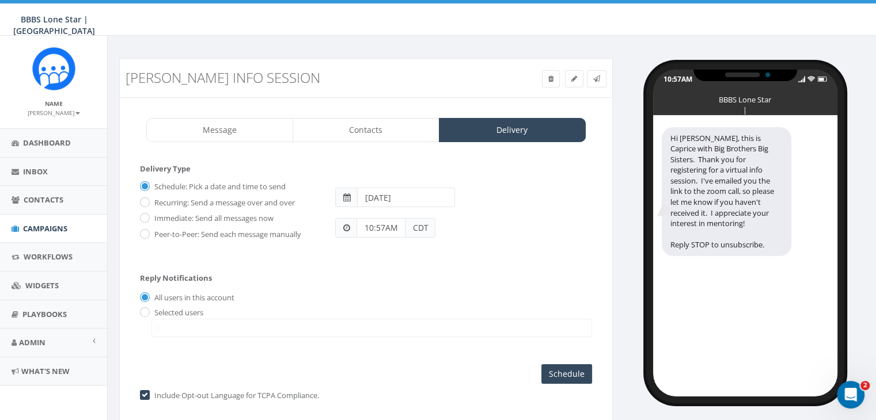 The height and width of the screenshot is (420, 876). What do you see at coordinates (865, 386) in the screenshot?
I see `span: 2` at bounding box center [865, 386].